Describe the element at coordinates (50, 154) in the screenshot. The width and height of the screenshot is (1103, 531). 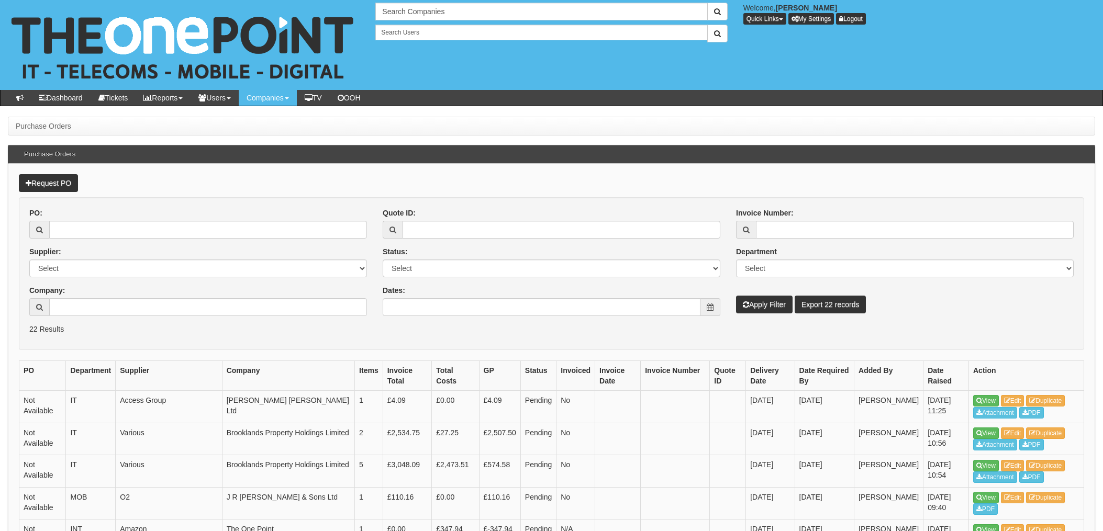
I see `h3: Purchase Orders` at that location.